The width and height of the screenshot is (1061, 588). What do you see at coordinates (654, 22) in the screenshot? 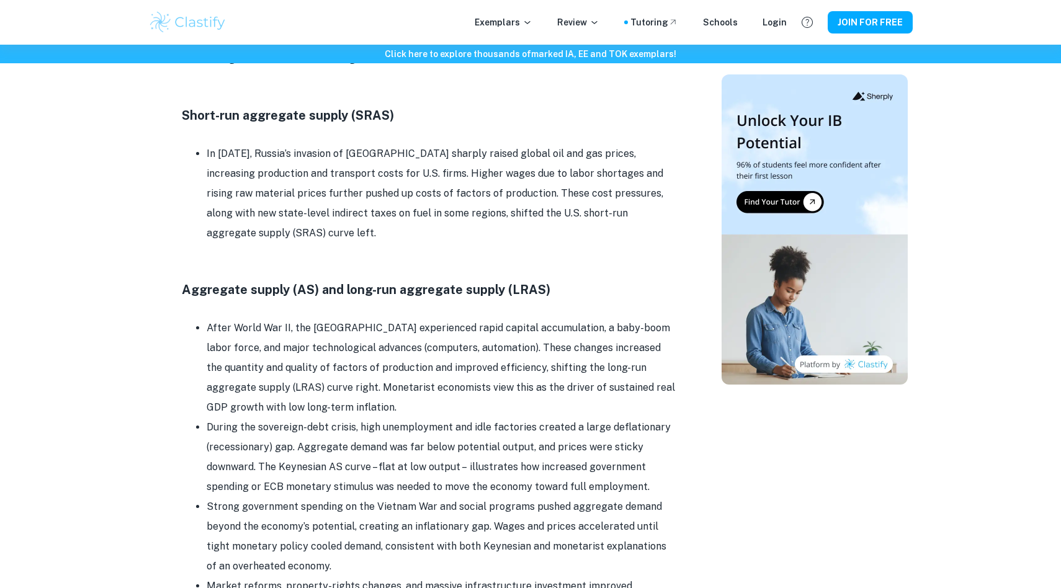
I see `a: Tutoring` at bounding box center [654, 22].